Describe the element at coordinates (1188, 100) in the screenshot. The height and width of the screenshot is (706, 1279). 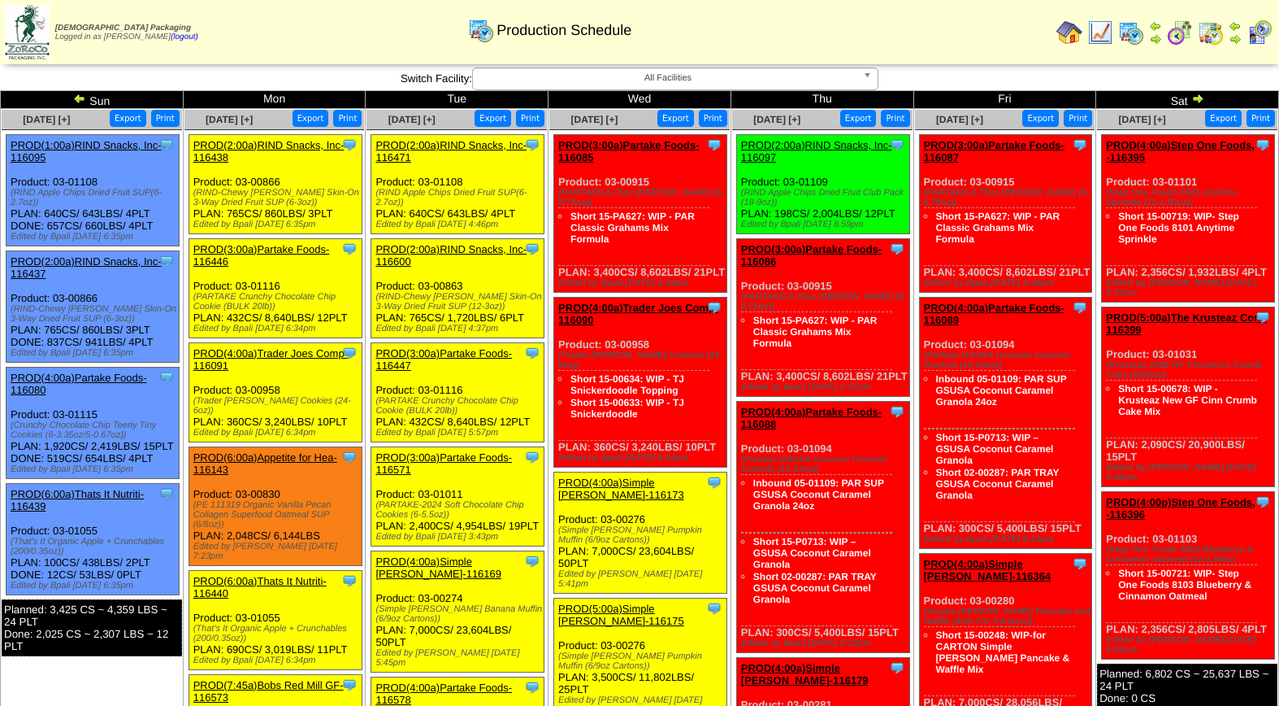
I see `td: Sat` at that location.